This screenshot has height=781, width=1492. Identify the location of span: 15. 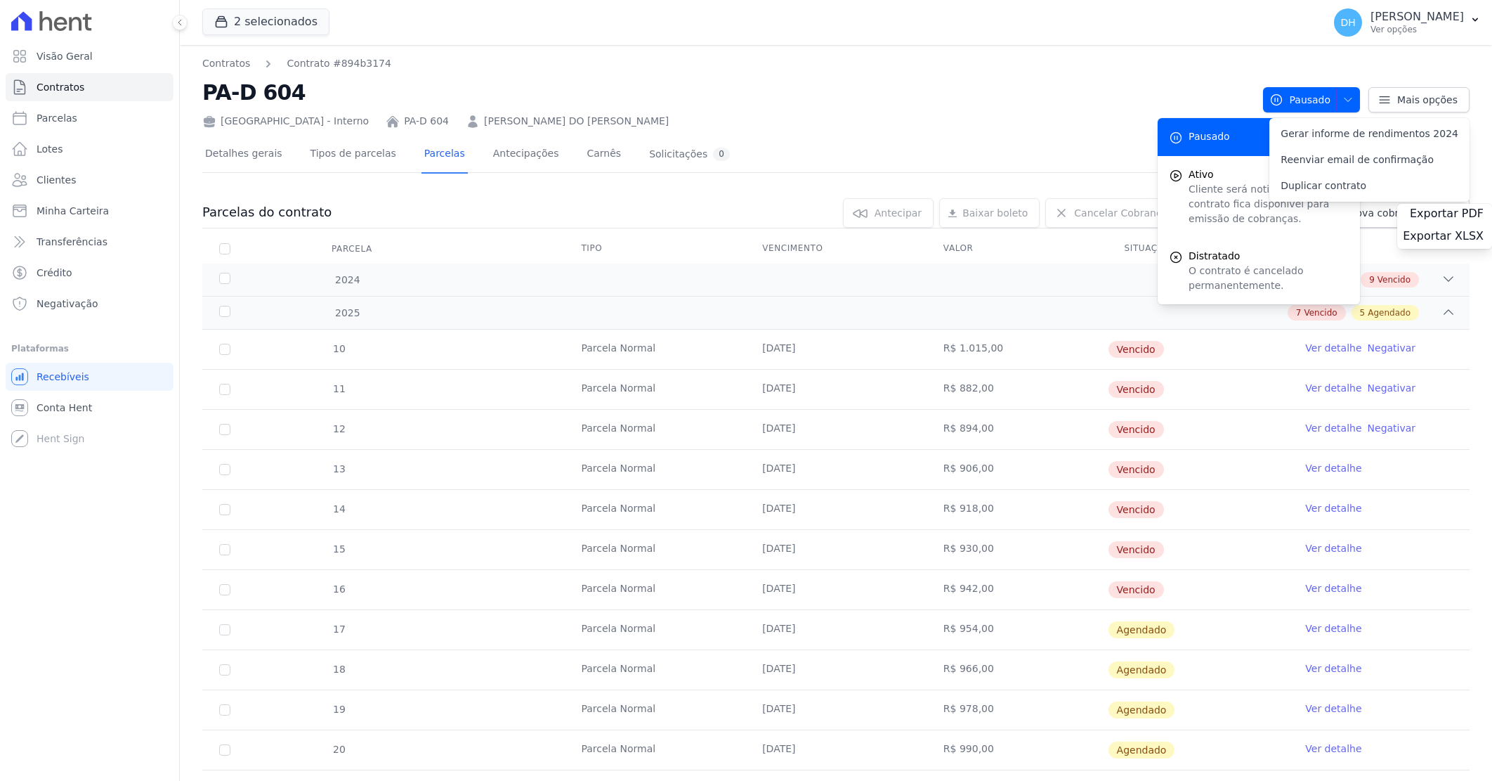
(339, 549).